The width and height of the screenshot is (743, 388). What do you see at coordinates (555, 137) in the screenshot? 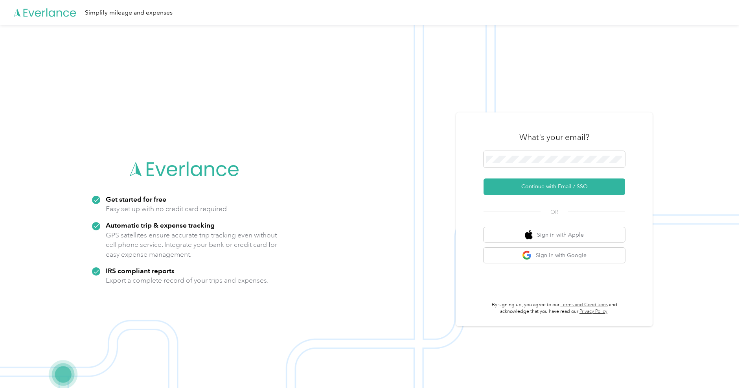
I see `h3: What's your email?` at bounding box center [555, 137].